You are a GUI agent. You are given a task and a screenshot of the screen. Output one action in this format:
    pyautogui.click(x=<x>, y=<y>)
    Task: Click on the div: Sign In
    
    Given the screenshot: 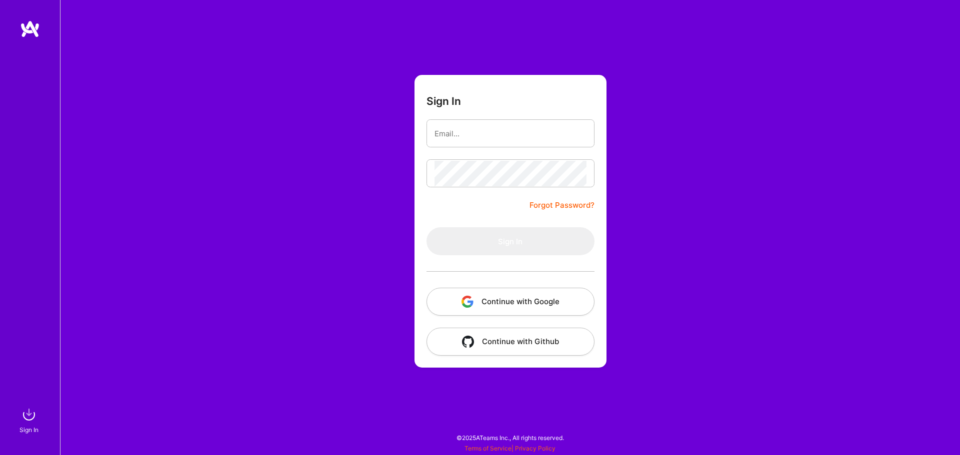 What is the action you would take?
    pyautogui.click(x=29, y=430)
    